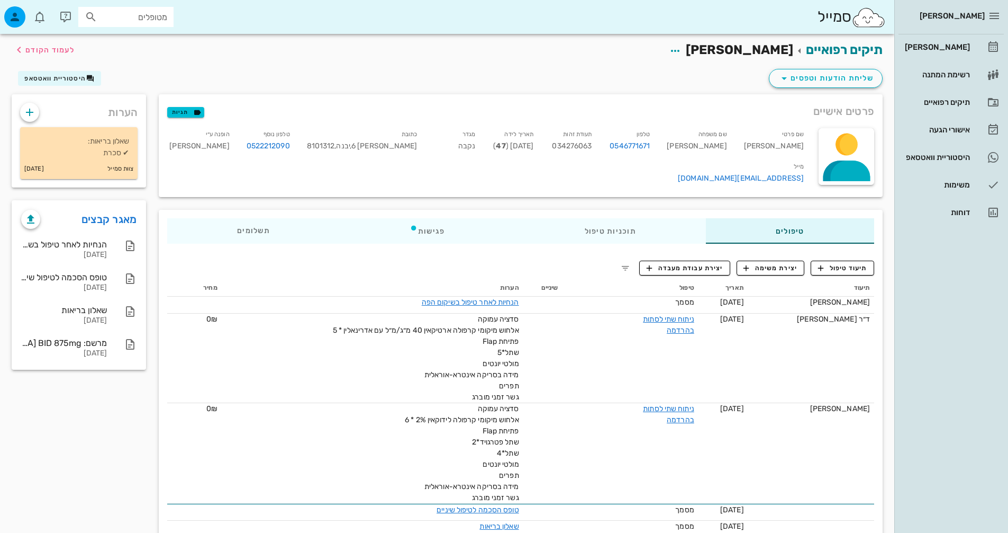 The image size is (1008, 533). Describe the element at coordinates (254, 231) in the screenshot. I see `span: תשלומים` at that location.